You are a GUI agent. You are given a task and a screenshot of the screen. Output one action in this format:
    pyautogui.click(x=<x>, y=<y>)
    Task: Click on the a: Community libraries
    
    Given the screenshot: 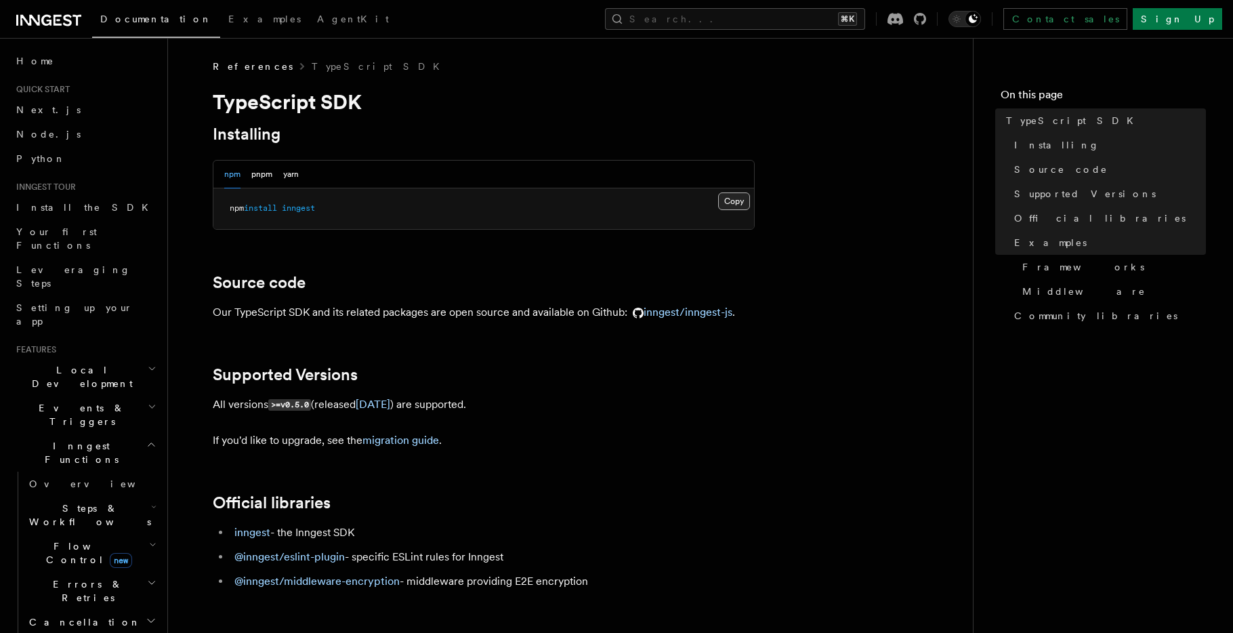 What is the action you would take?
    pyautogui.click(x=1107, y=316)
    